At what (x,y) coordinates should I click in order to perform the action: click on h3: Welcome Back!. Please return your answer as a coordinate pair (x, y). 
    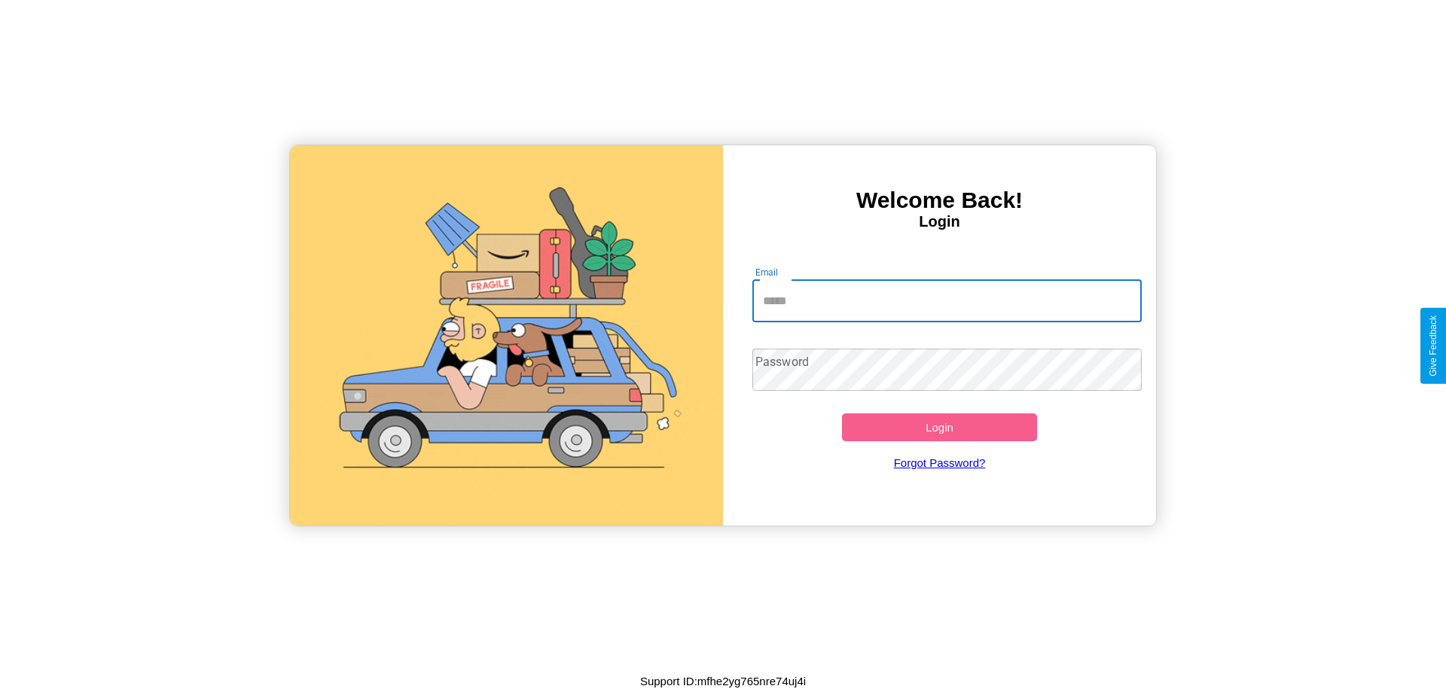
    Looking at the image, I should click on (939, 200).